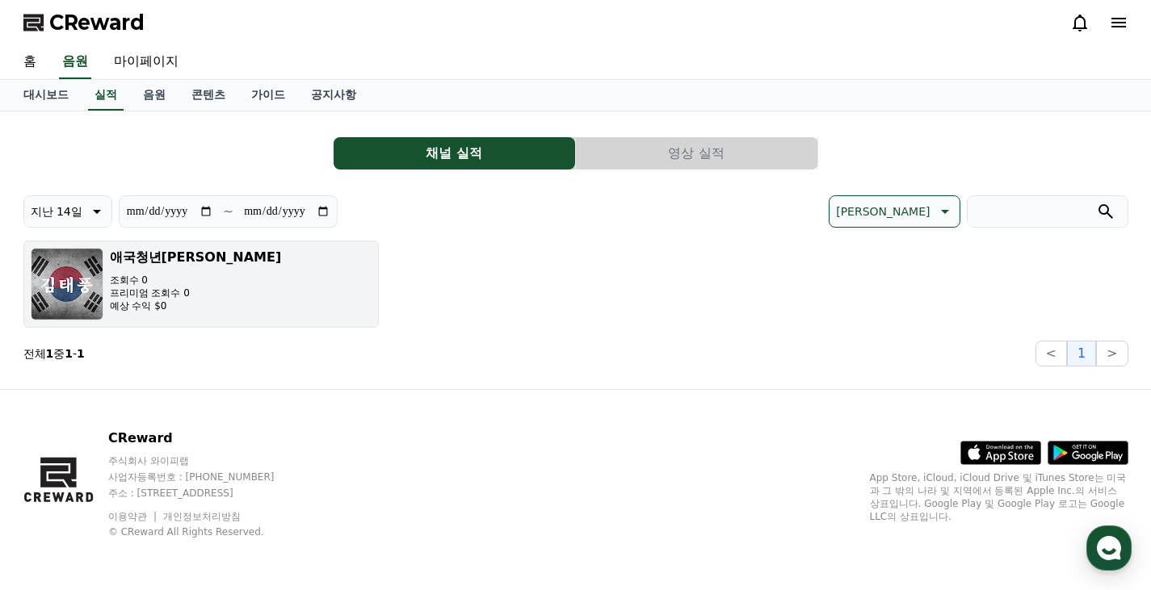 This screenshot has height=590, width=1151. What do you see at coordinates (207, 532) in the screenshot?
I see `p: © CReward All Rights Reserved.` at bounding box center [207, 532].